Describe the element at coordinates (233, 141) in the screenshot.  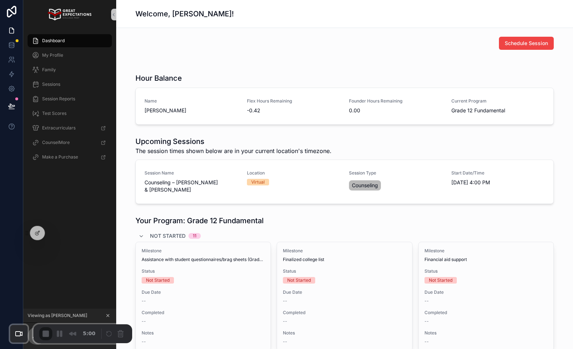
I see `h1: Upcoming Sessions` at that location.